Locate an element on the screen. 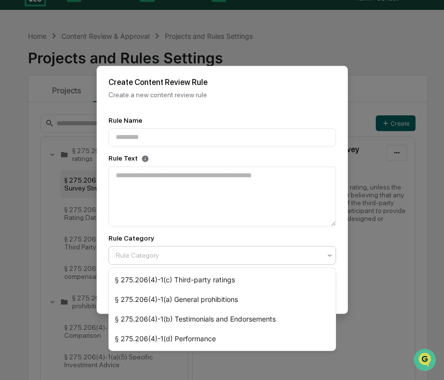 This screenshot has width=444, height=380. div: § 275.206(4)-1(d) Performance is located at coordinates (222, 339).